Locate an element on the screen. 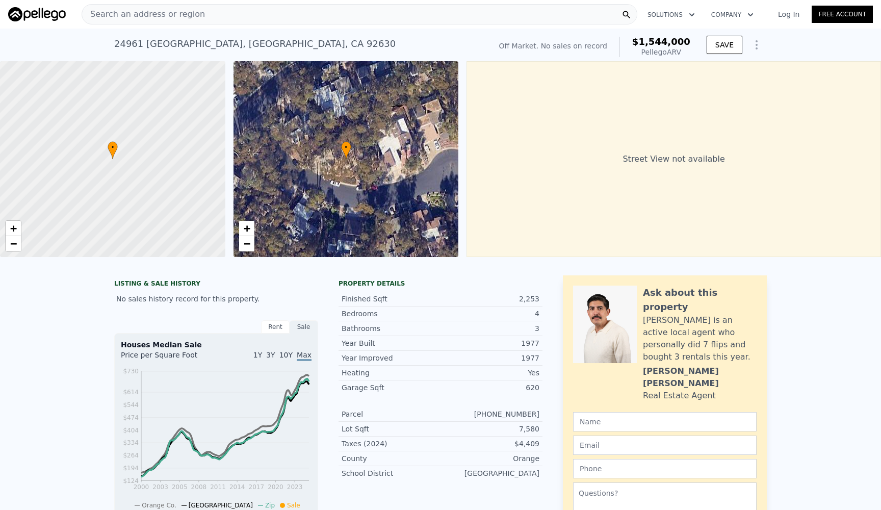 The height and width of the screenshot is (510, 881). div: Price per Square Foot is located at coordinates (168, 358).